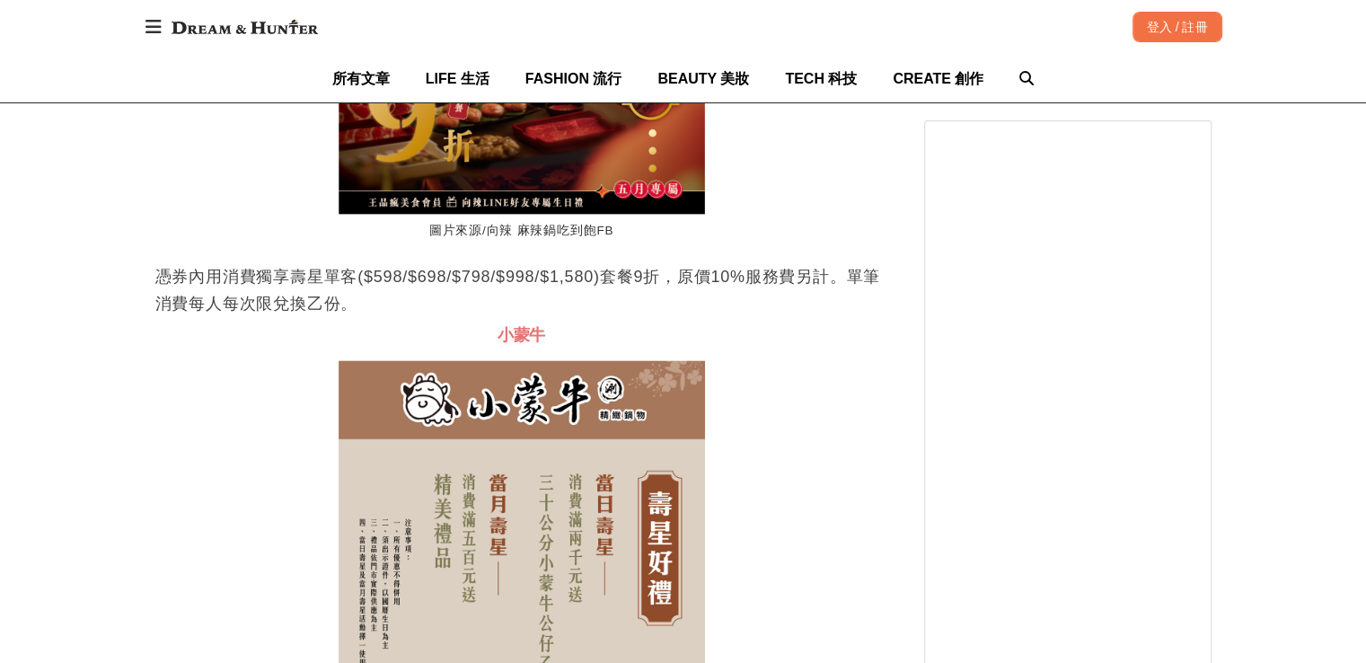  Describe the element at coordinates (703, 78) in the screenshot. I see `a: BEAUTY 美妝` at that location.